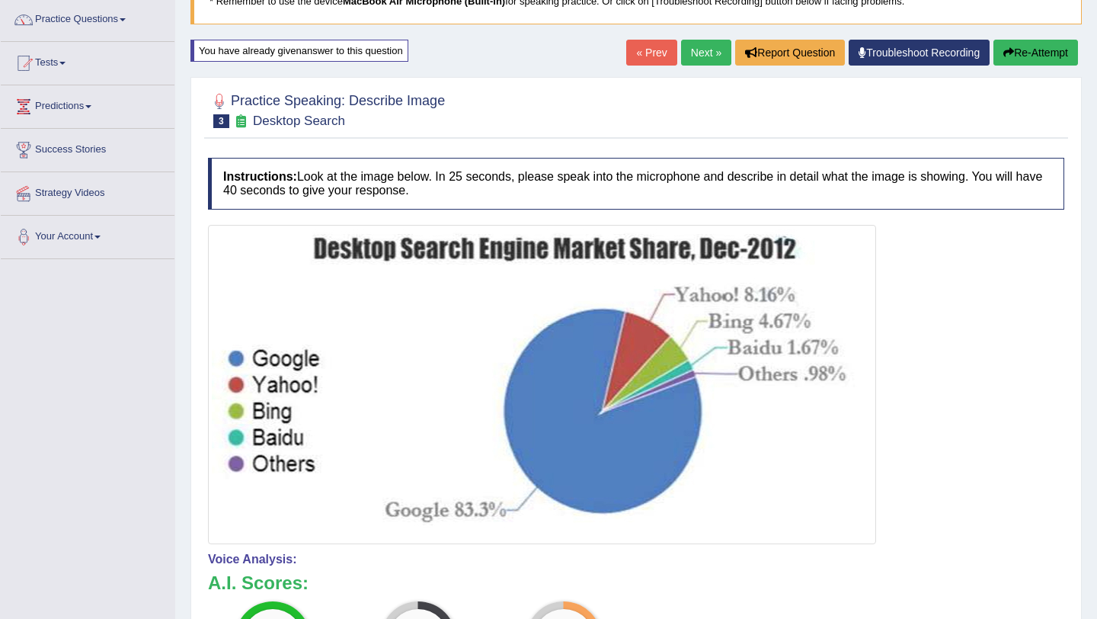 This screenshot has width=1097, height=619. Describe the element at coordinates (88, 61) in the screenshot. I see `a: Tests` at that location.